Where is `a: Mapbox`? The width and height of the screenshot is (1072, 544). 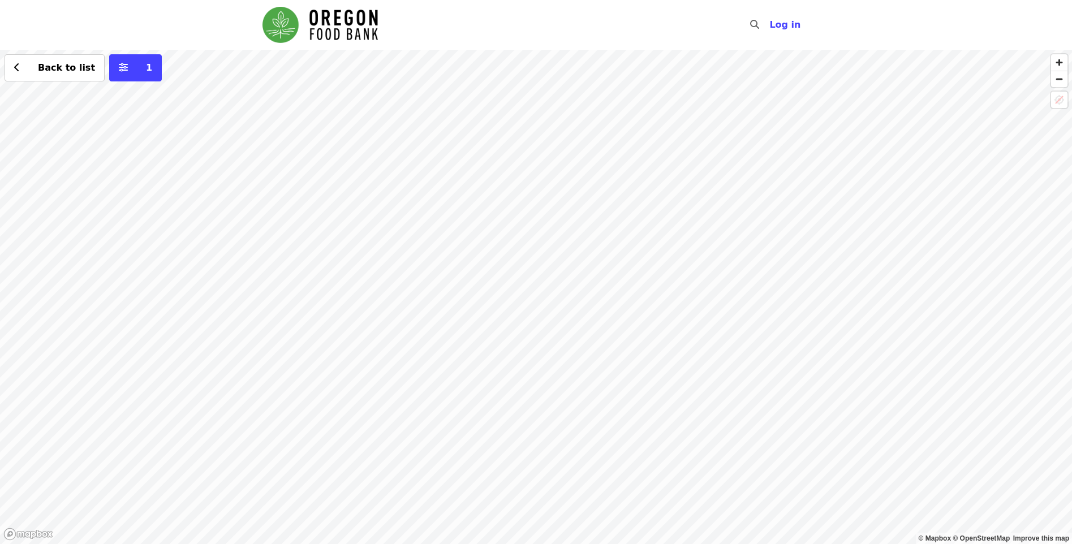 a: Mapbox is located at coordinates (935, 538).